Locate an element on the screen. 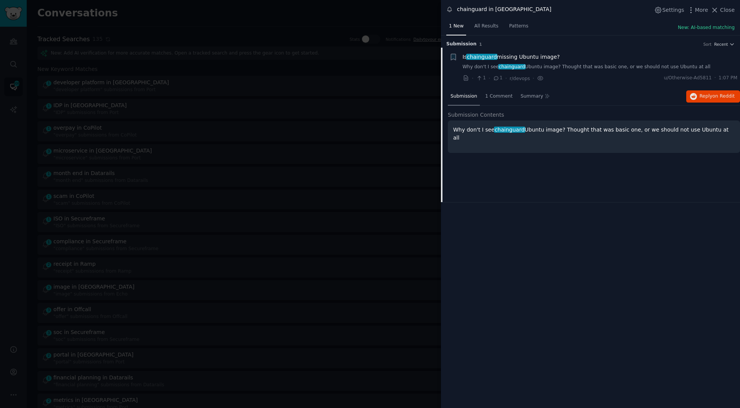  p: Why don't I see Ubuntu image? Thought that was basic one, or we should not use Ubuntu at all is located at coordinates (594, 134).